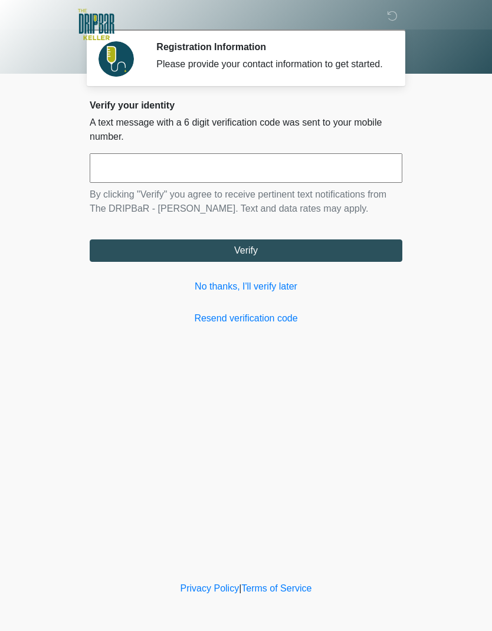  I want to click on a: Terms of Service, so click(276, 588).